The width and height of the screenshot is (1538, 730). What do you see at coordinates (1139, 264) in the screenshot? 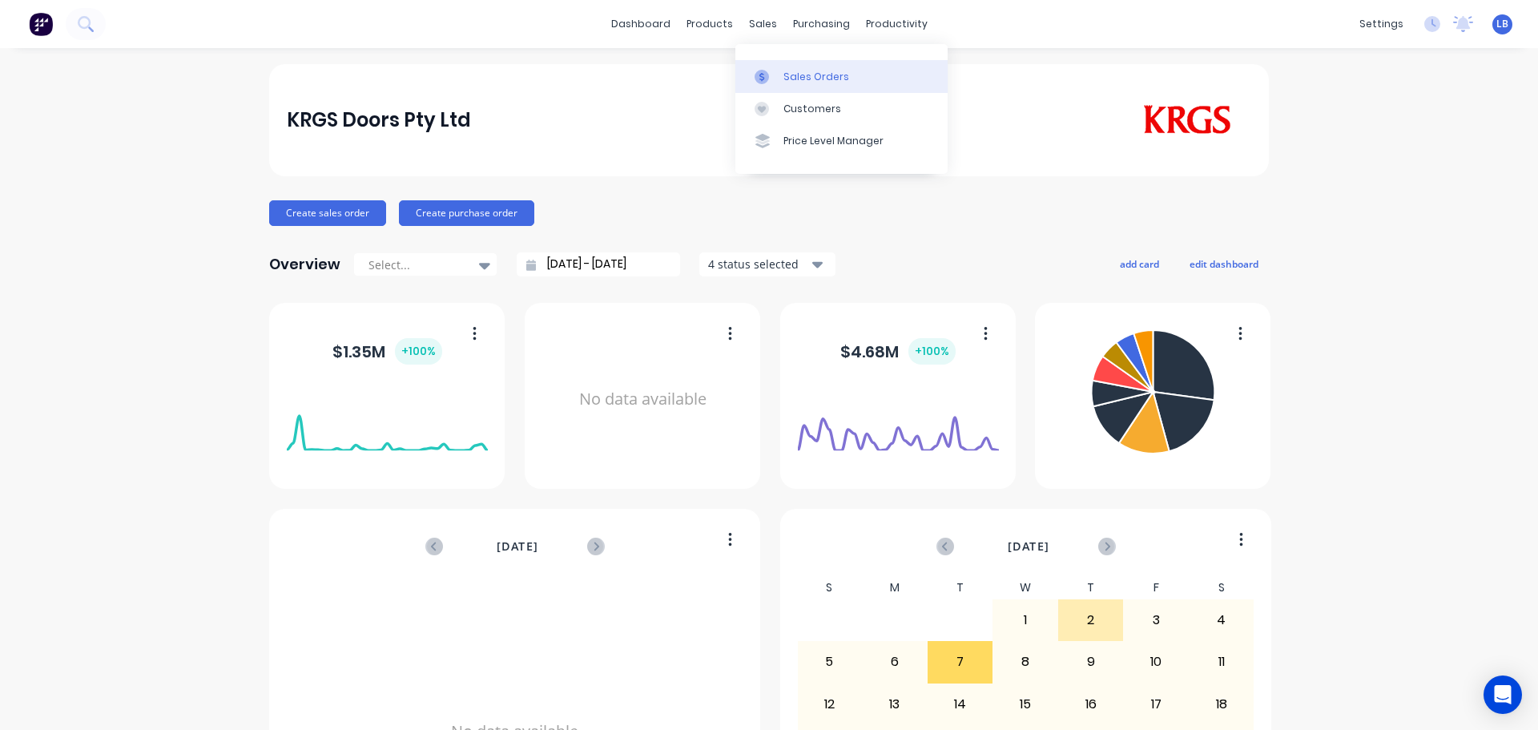
I see `button: add card` at bounding box center [1139, 264].